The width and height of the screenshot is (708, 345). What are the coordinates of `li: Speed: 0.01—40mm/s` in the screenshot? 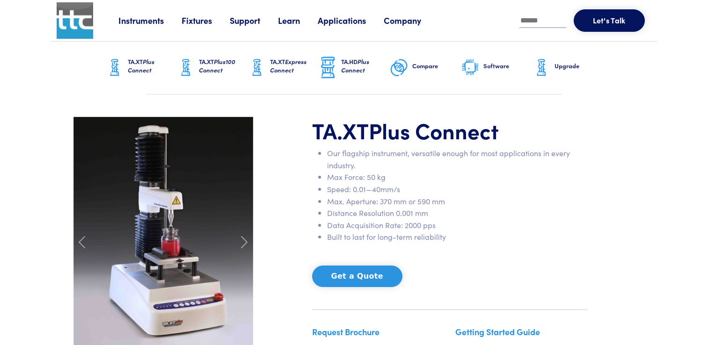 It's located at (457, 190).